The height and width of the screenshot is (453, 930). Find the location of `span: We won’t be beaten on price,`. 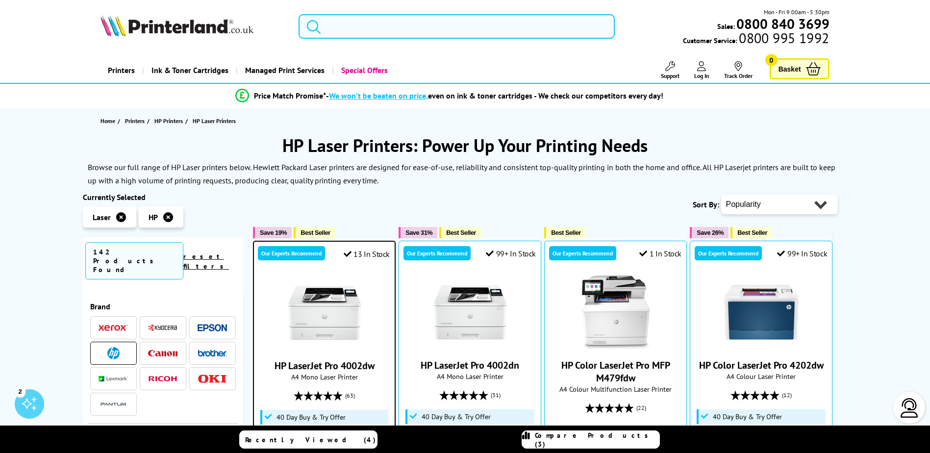

span: We won’t be beaten on price, is located at coordinates (379, 96).